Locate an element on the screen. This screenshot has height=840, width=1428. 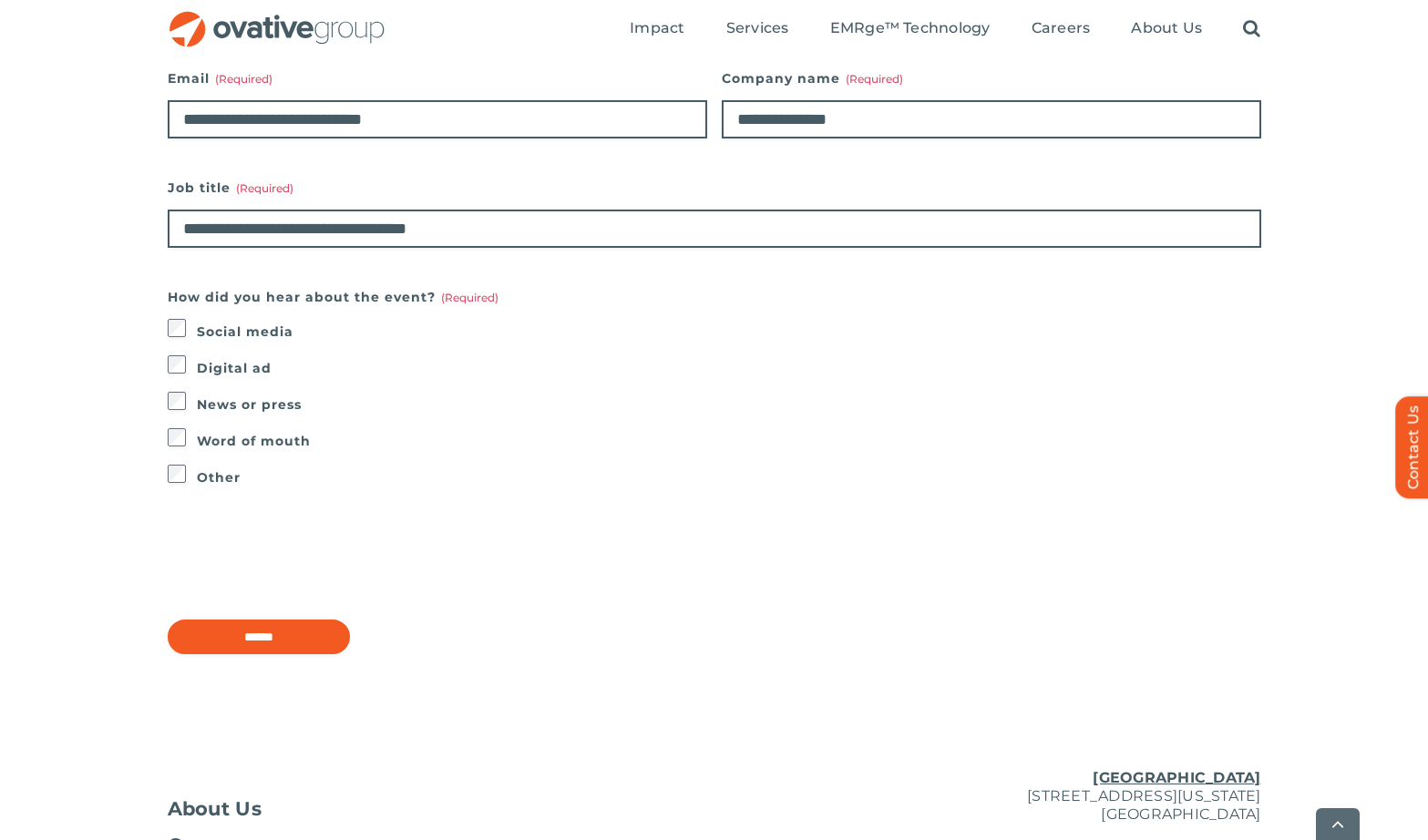
label: Other is located at coordinates (729, 478).